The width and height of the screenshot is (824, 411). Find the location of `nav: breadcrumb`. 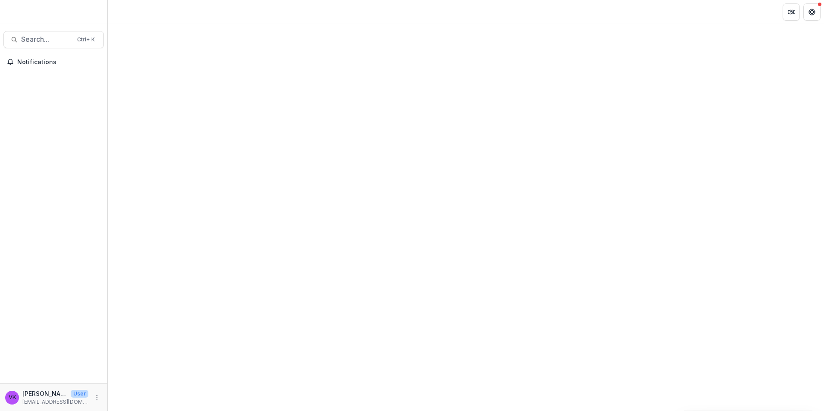

nav: breadcrumb is located at coordinates (129, 12).